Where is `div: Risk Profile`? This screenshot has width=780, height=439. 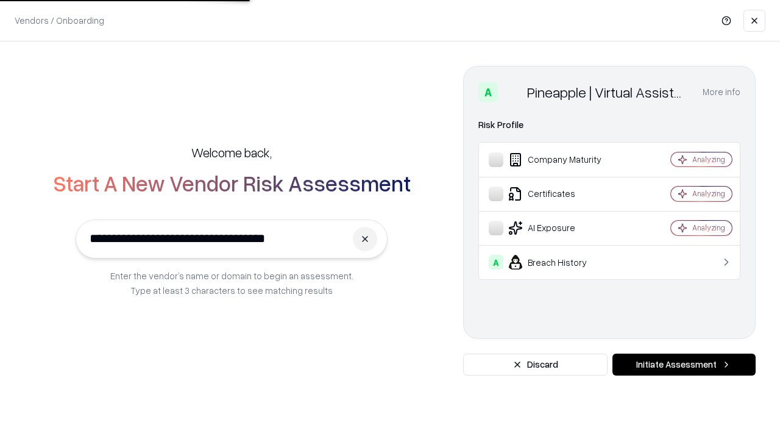 div: Risk Profile is located at coordinates (609, 125).